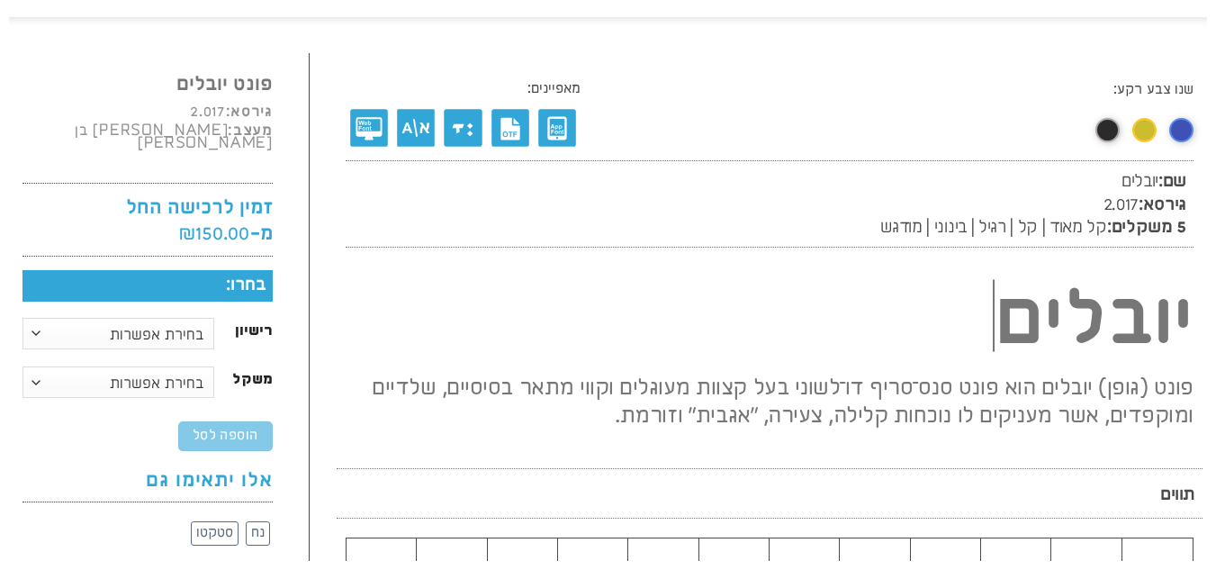 The image size is (1216, 570). What do you see at coordinates (214, 532) in the screenshot?
I see `span: סטקטו` at bounding box center [214, 532].